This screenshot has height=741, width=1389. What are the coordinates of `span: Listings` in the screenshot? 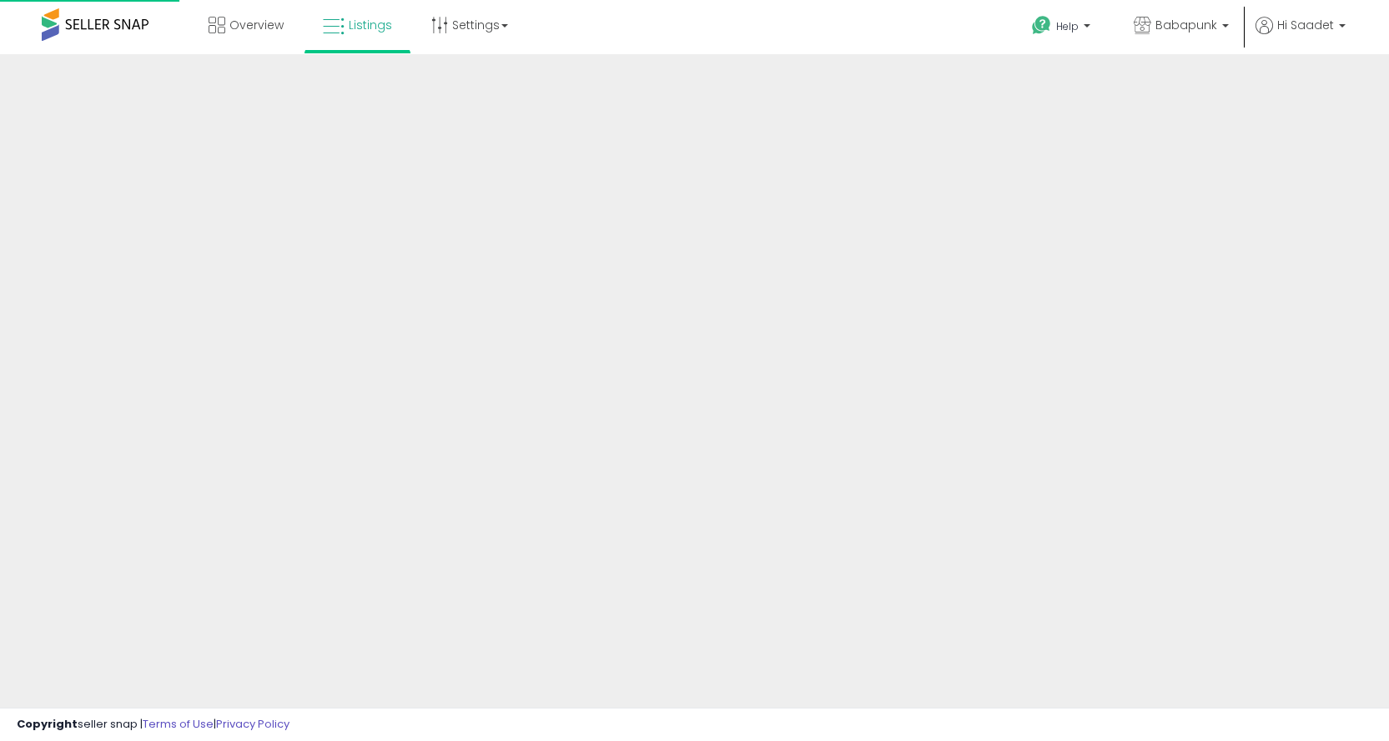 It's located at (370, 25).